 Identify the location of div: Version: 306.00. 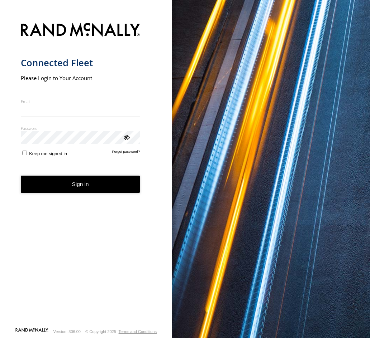
(67, 332).